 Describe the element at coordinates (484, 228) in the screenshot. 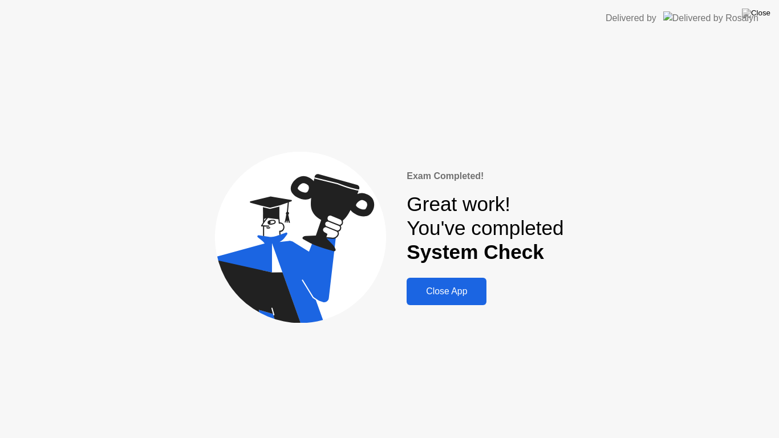

I see `div: Great work! You've completed` at that location.